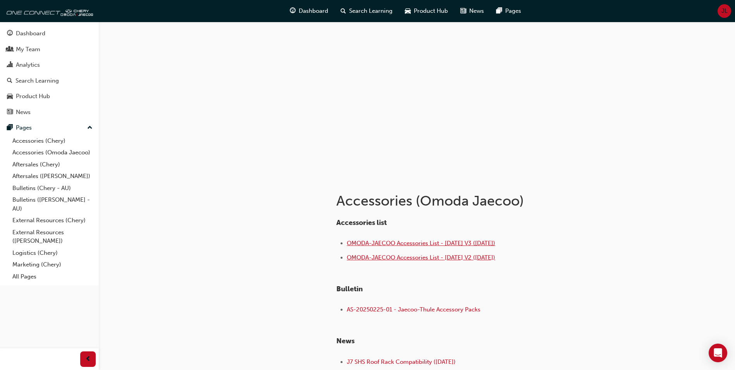 Image resolution: width=735 pixels, height=370 pixels. Describe the element at coordinates (472, 11) in the screenshot. I see `a: news-iconNews` at that location.